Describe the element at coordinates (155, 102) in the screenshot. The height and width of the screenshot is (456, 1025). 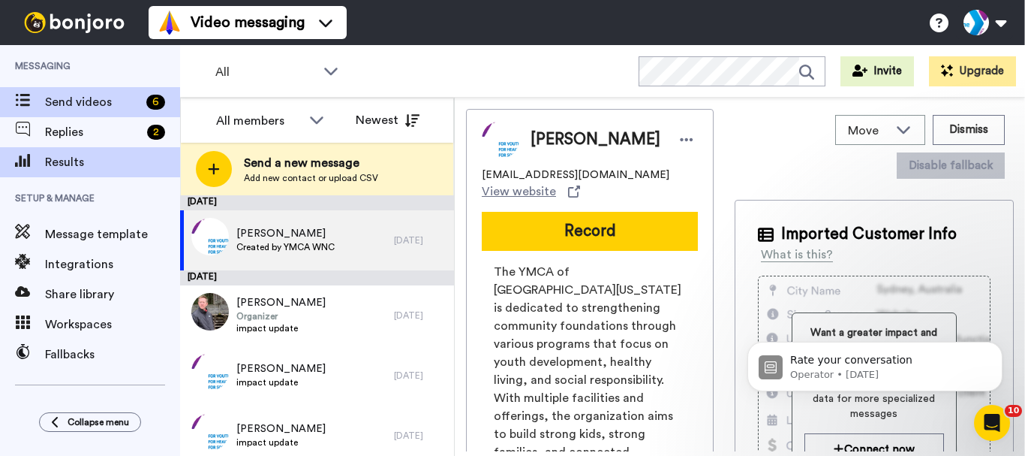
I see `div: 6` at that location.